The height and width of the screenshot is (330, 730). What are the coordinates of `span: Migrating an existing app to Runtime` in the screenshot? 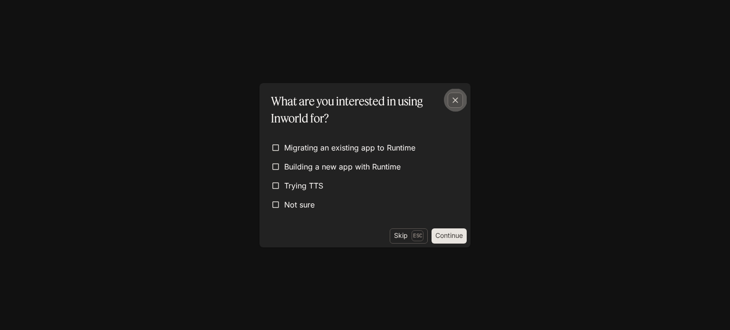 It's located at (350, 148).